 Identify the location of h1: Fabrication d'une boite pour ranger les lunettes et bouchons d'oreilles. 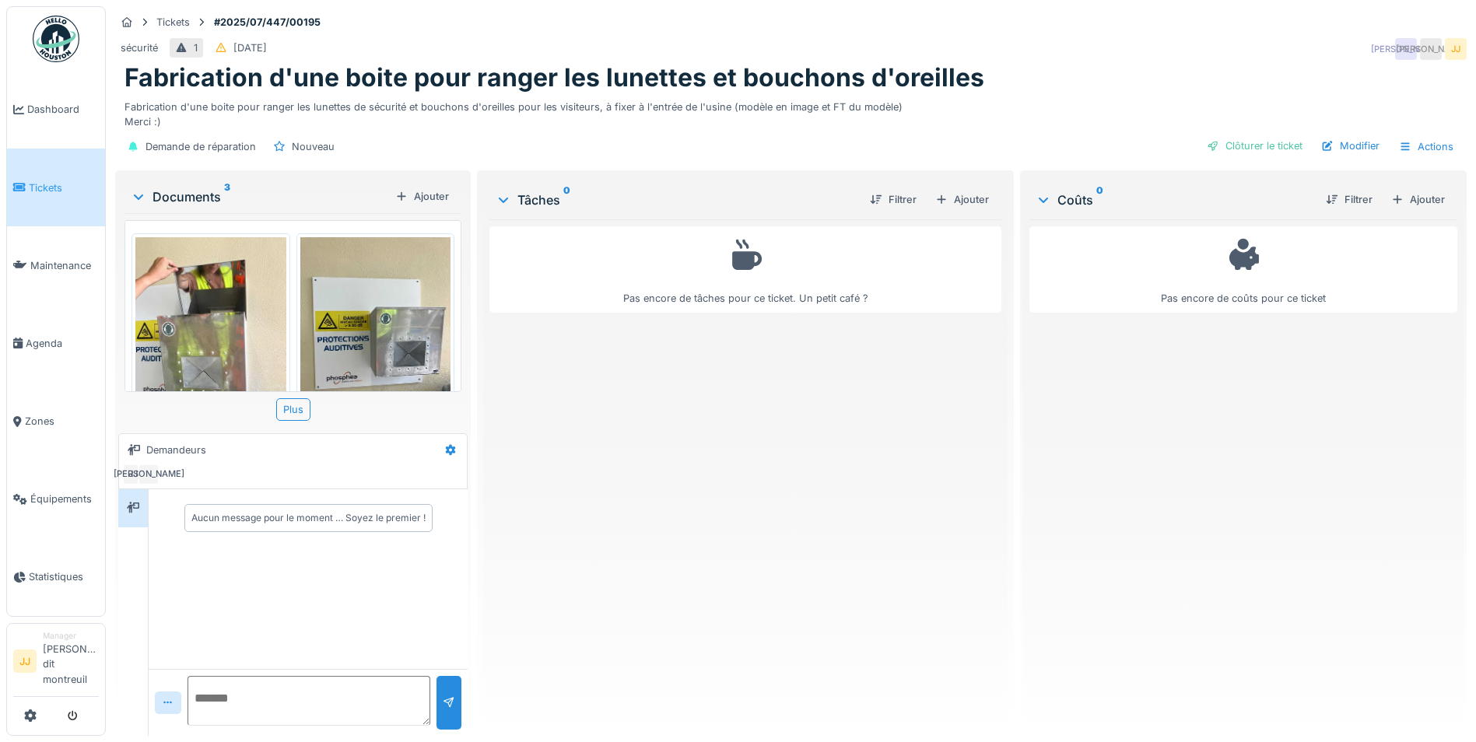
(554, 78).